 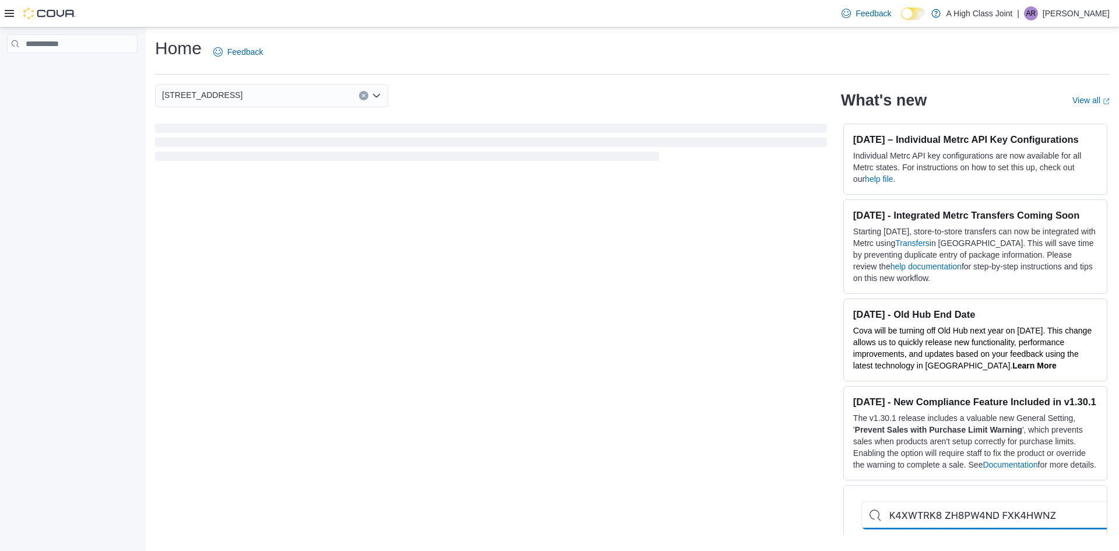 I want to click on nav: Complex example, so click(x=72, y=69).